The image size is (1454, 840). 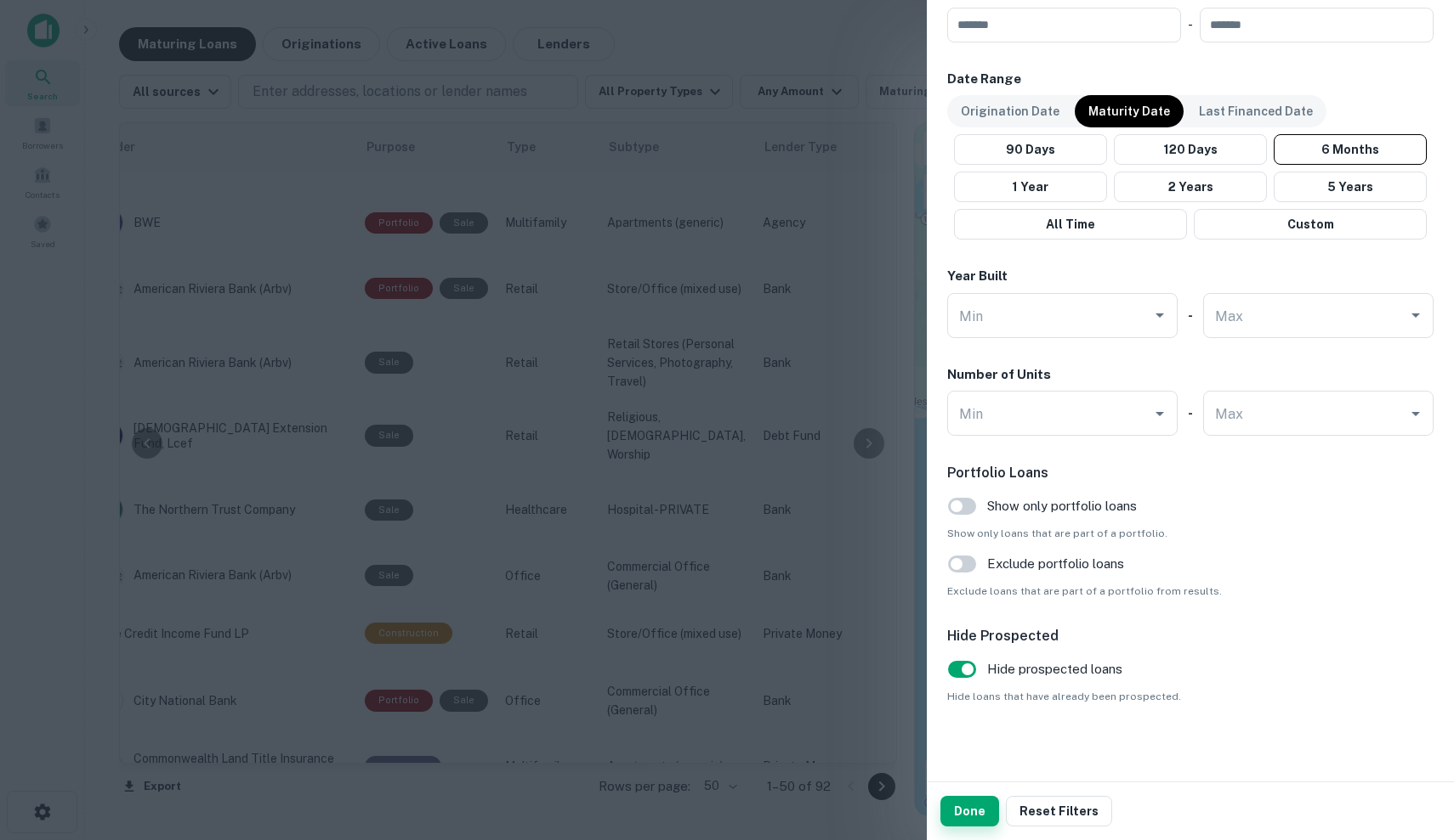 I want to click on h6: Hide Prospected, so click(x=1191, y=636).